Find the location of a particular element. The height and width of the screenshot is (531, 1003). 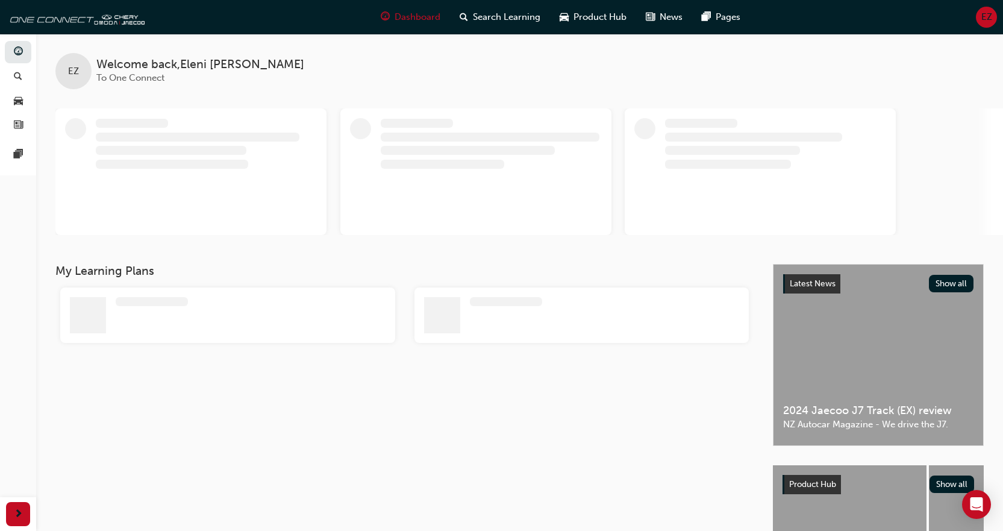

a: news-iconNews is located at coordinates (664, 17).